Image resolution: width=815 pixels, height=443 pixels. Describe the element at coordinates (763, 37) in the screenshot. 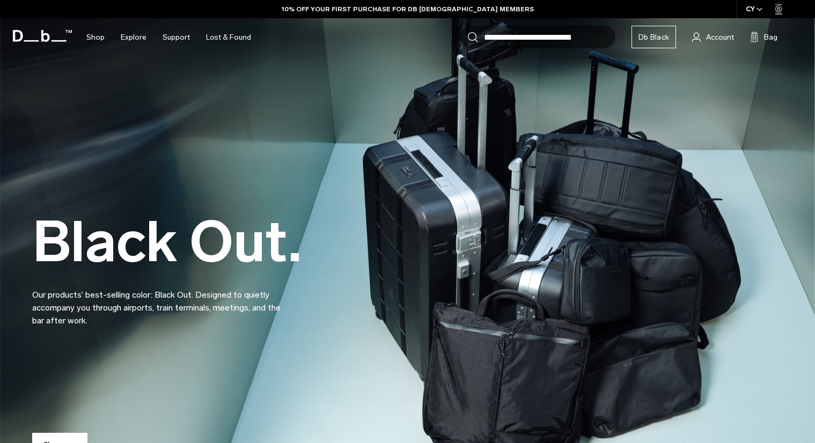

I see `button: Bag` at that location.